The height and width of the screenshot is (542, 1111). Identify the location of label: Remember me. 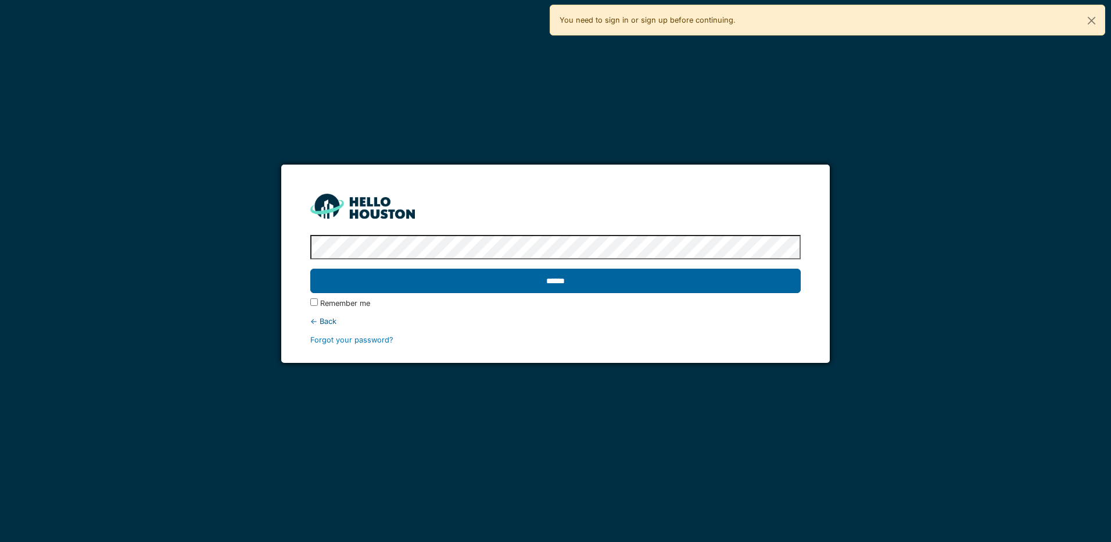
(345, 303).